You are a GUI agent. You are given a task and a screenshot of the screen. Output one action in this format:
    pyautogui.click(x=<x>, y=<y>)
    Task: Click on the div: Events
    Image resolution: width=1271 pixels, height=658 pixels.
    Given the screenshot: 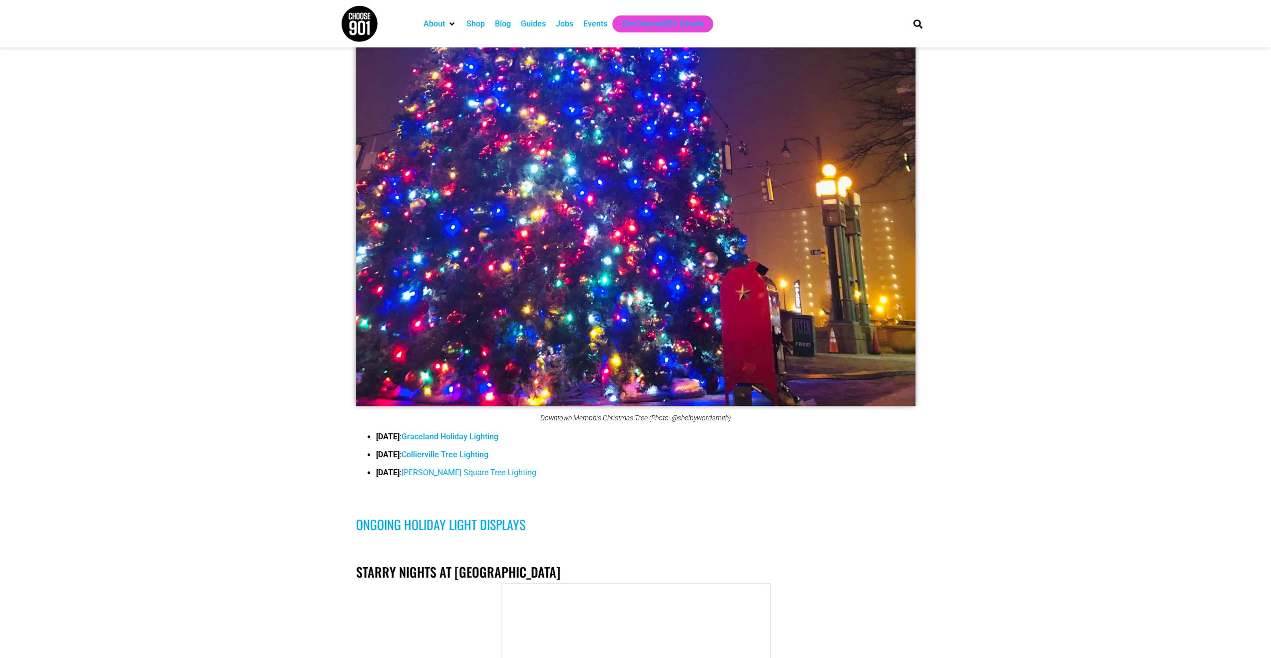 What is the action you would take?
    pyautogui.click(x=595, y=24)
    